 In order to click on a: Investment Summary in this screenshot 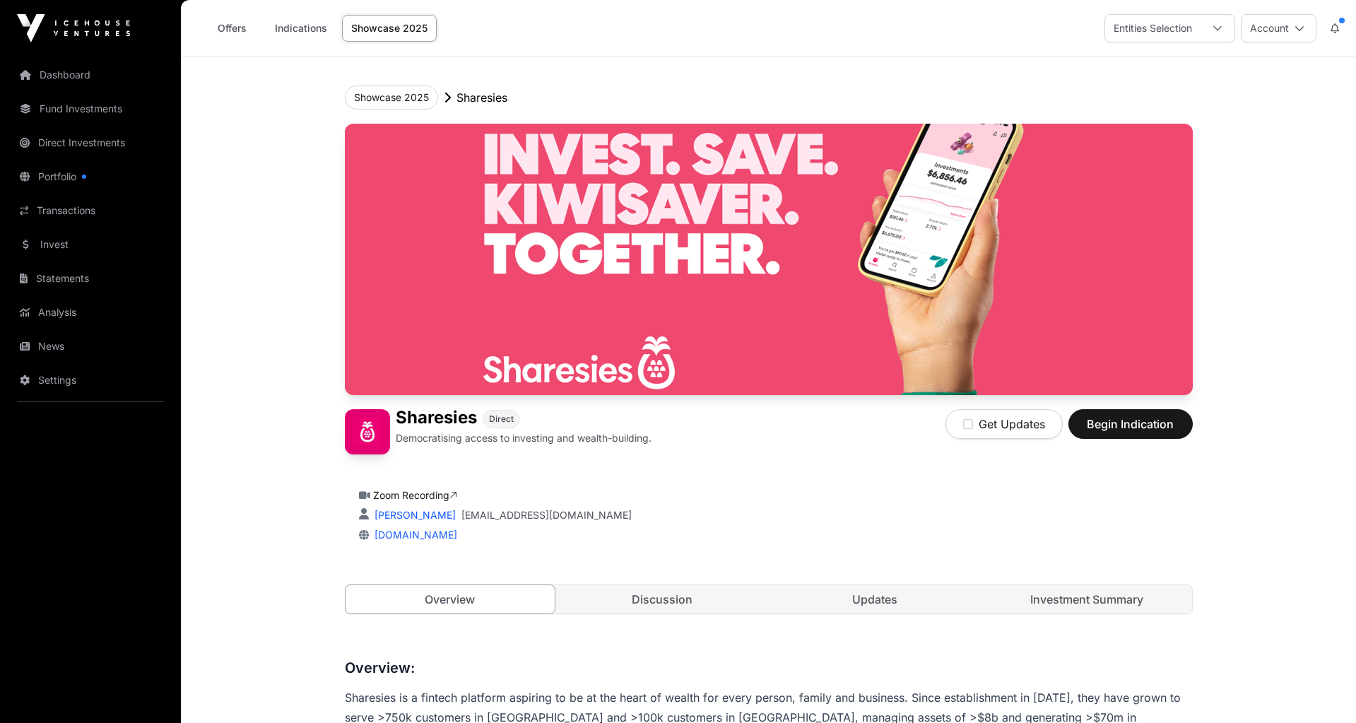, I will do `click(1087, 599)`.